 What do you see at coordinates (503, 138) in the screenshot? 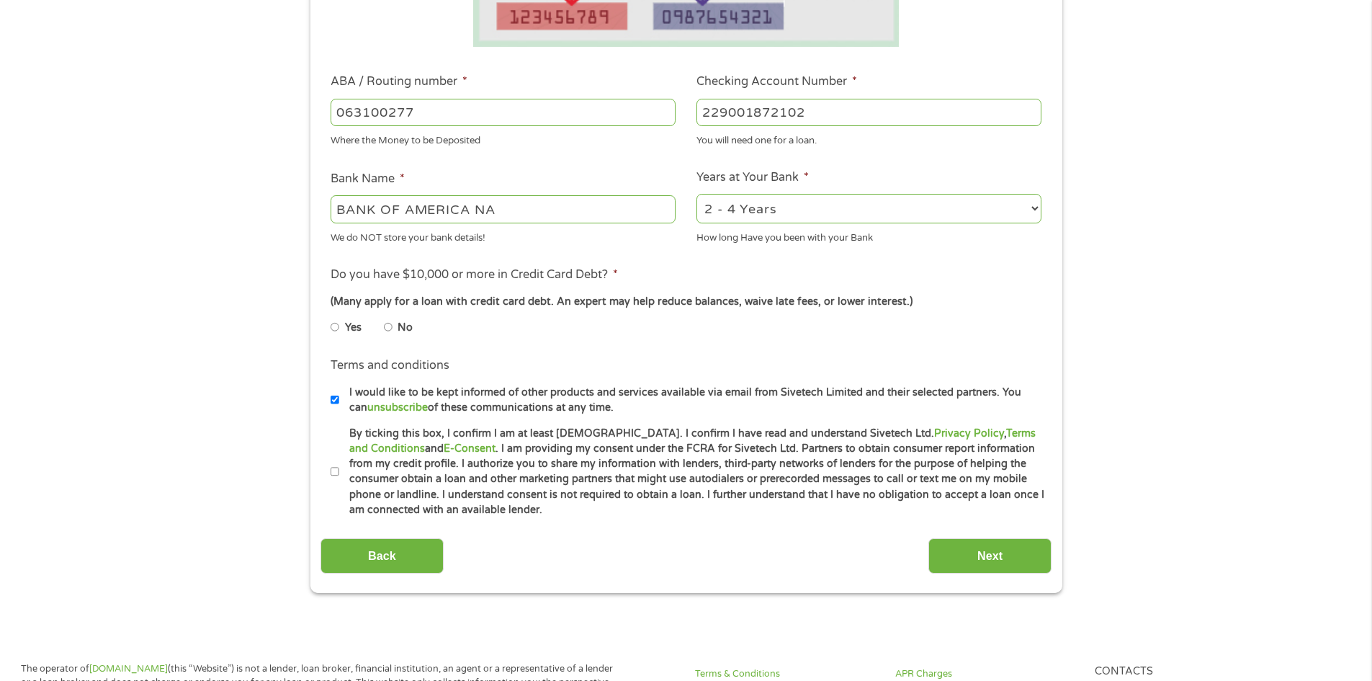
I see `div: Where the Money to be Deposited` at bounding box center [503, 138].